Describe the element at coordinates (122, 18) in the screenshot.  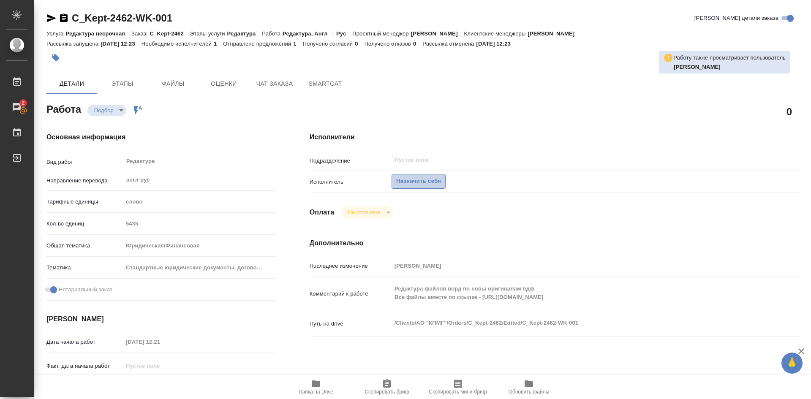
I see `a: C_Kept-2462-WK-001` at that location.